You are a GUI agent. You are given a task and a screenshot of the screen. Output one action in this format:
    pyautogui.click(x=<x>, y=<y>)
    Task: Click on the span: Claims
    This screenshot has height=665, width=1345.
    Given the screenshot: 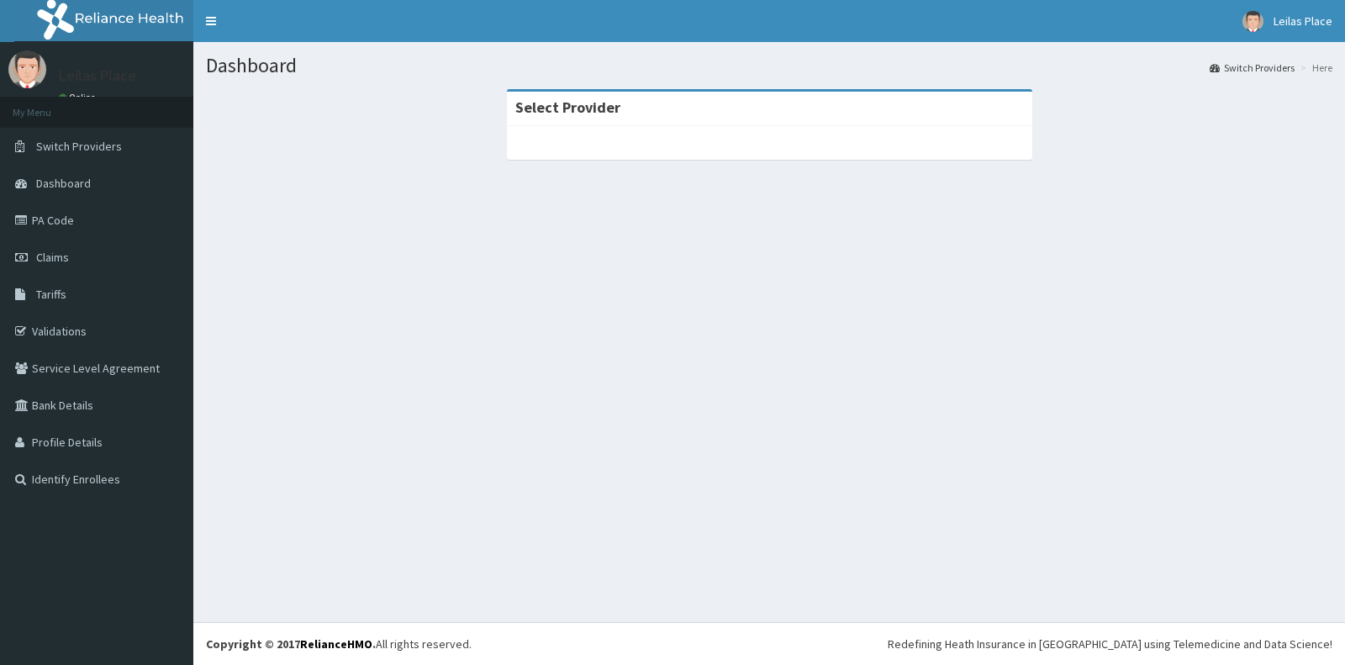 What is the action you would take?
    pyautogui.click(x=52, y=257)
    